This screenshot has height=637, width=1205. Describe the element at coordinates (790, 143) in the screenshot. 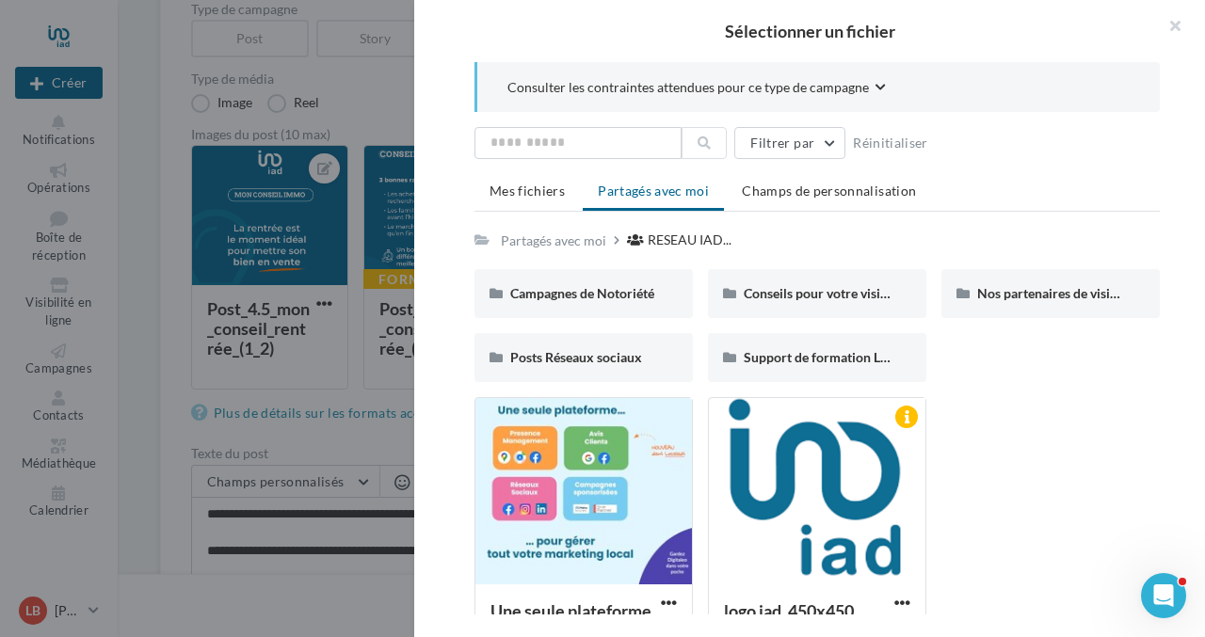

I see `button: Filtrer par` at that location.